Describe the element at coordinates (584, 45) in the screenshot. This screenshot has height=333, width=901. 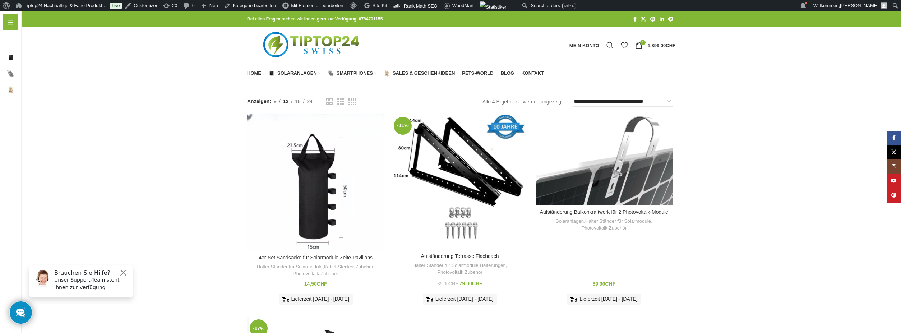
I see `span: Mein Konto` at that location.